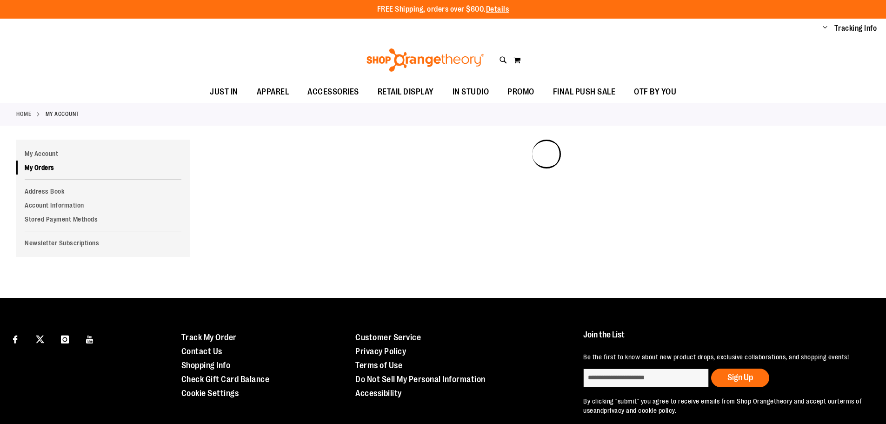 The image size is (886, 424). Describe the element at coordinates (470, 92) in the screenshot. I see `a: IN STUDIO` at that location.